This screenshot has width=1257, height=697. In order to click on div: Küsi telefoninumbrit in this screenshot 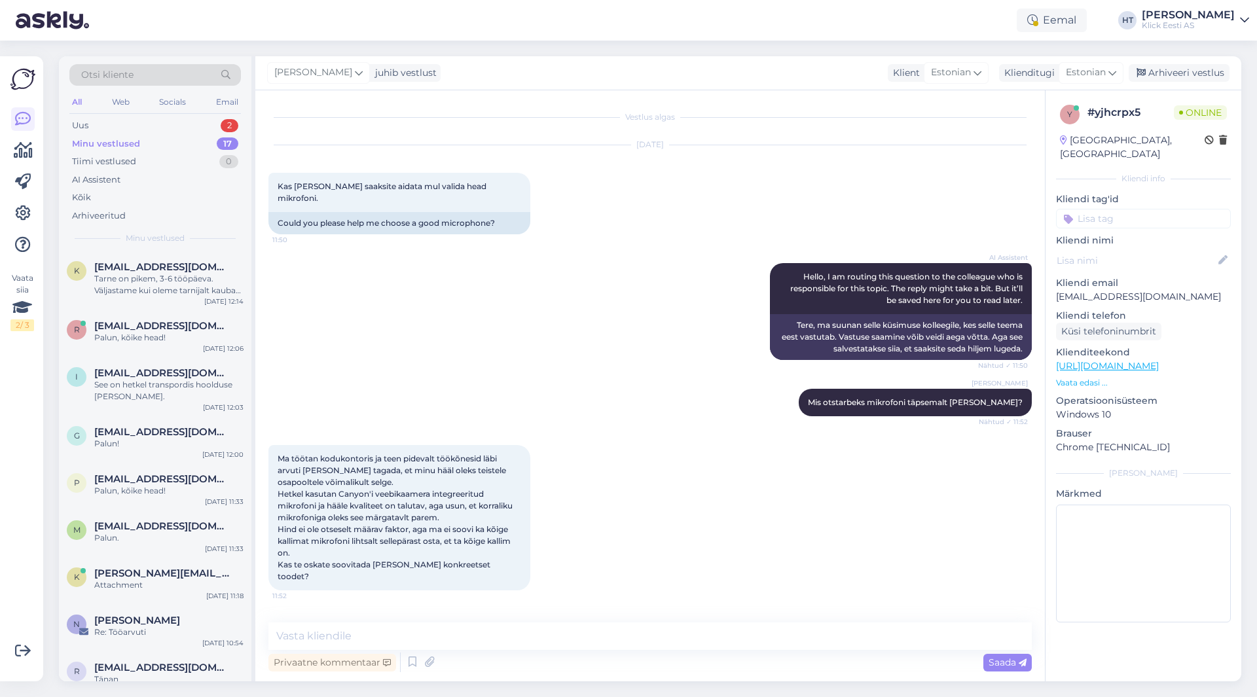, I will do `click(1108, 331)`.